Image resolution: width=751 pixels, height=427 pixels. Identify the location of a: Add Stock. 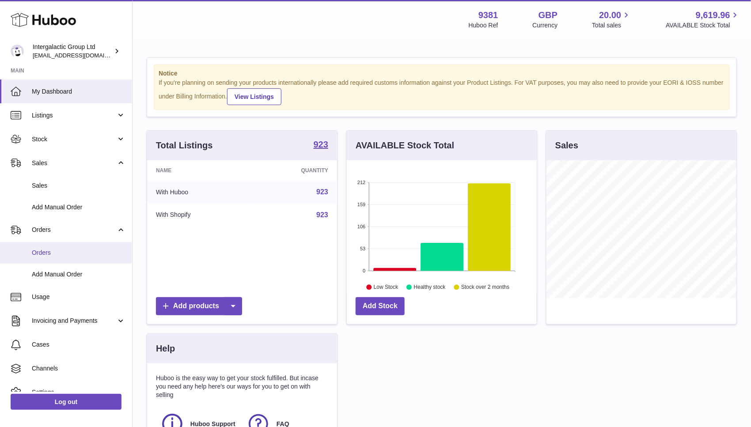
(380, 306).